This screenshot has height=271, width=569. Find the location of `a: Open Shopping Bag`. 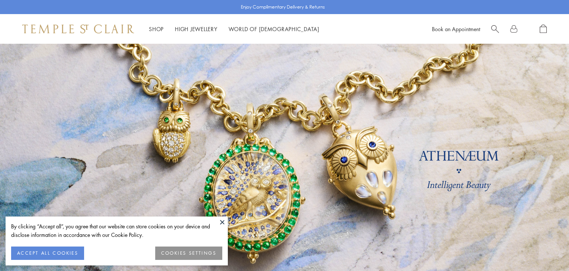

a: Open Shopping Bag is located at coordinates (543, 29).